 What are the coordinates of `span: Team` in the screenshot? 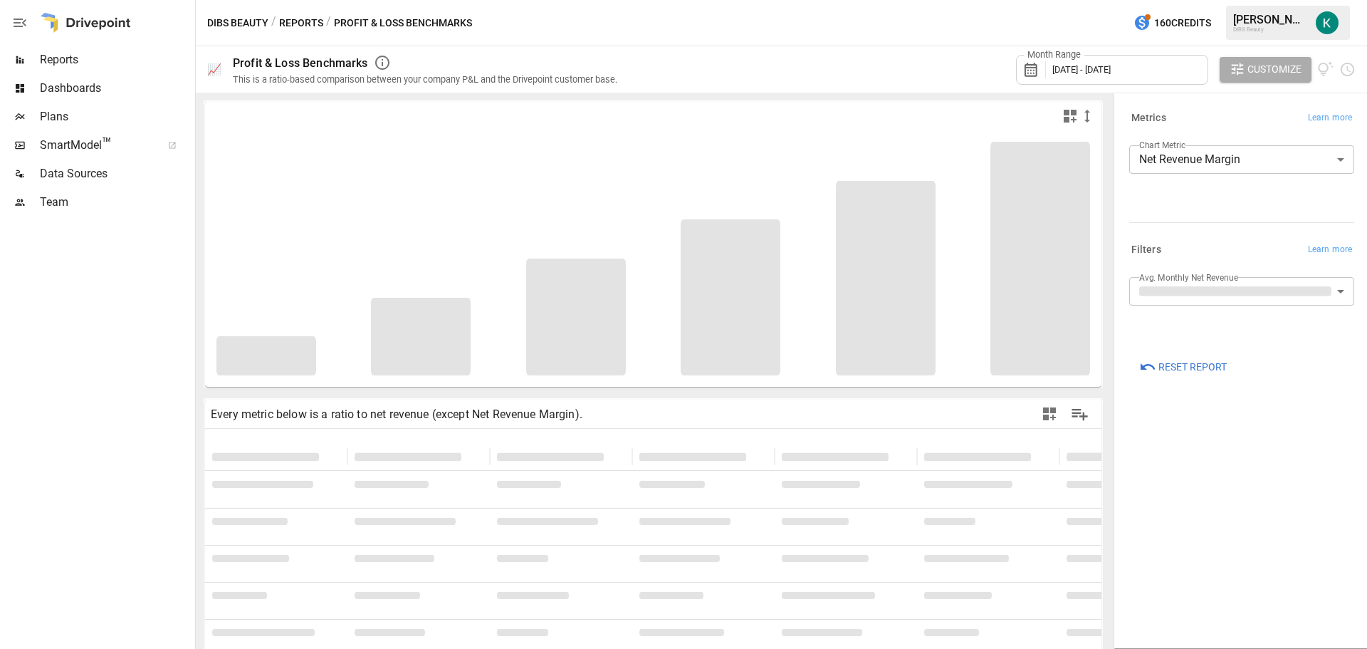 It's located at (116, 202).